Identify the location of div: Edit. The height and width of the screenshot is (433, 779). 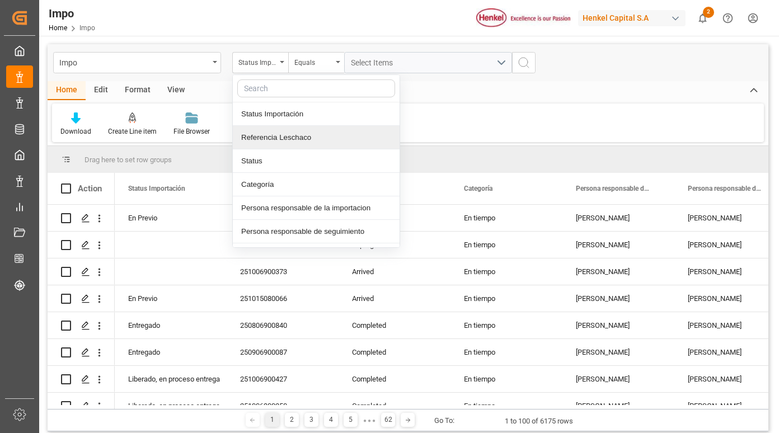
(101, 91).